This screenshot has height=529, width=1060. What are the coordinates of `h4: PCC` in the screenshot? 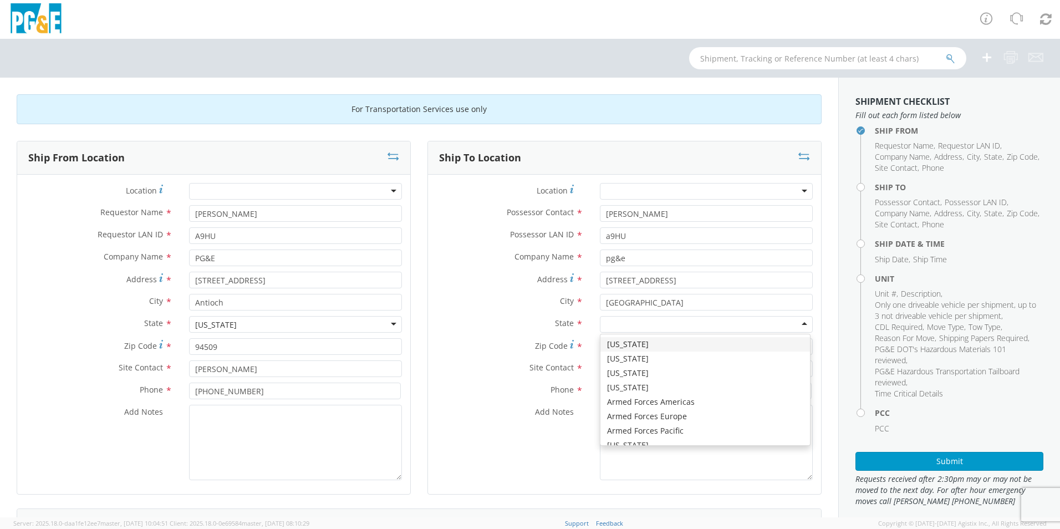 It's located at (959, 413).